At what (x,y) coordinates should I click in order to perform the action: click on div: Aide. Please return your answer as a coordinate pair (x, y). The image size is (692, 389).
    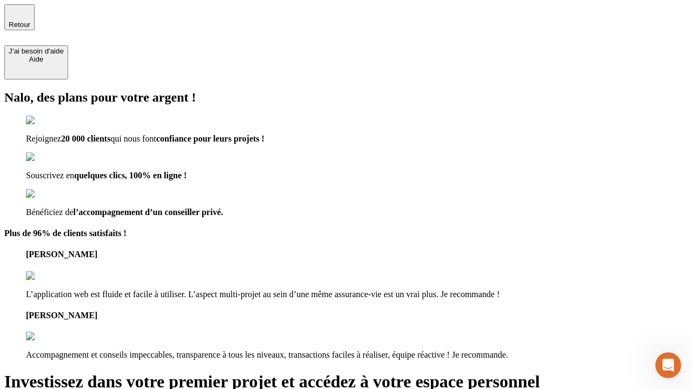
    Looking at the image, I should click on (36, 59).